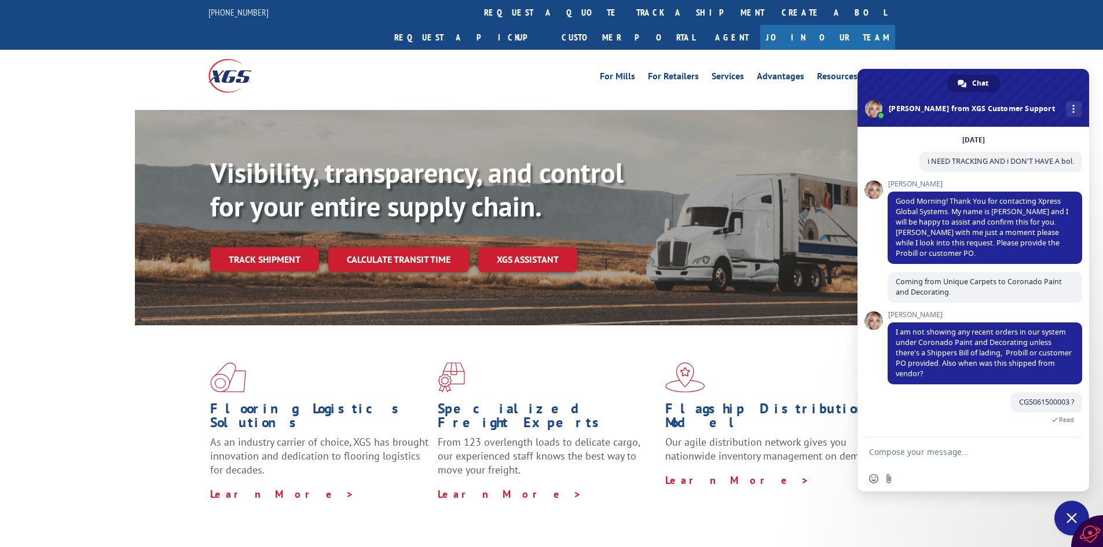  I want to click on a: XGS ASSISTANT, so click(527, 259).